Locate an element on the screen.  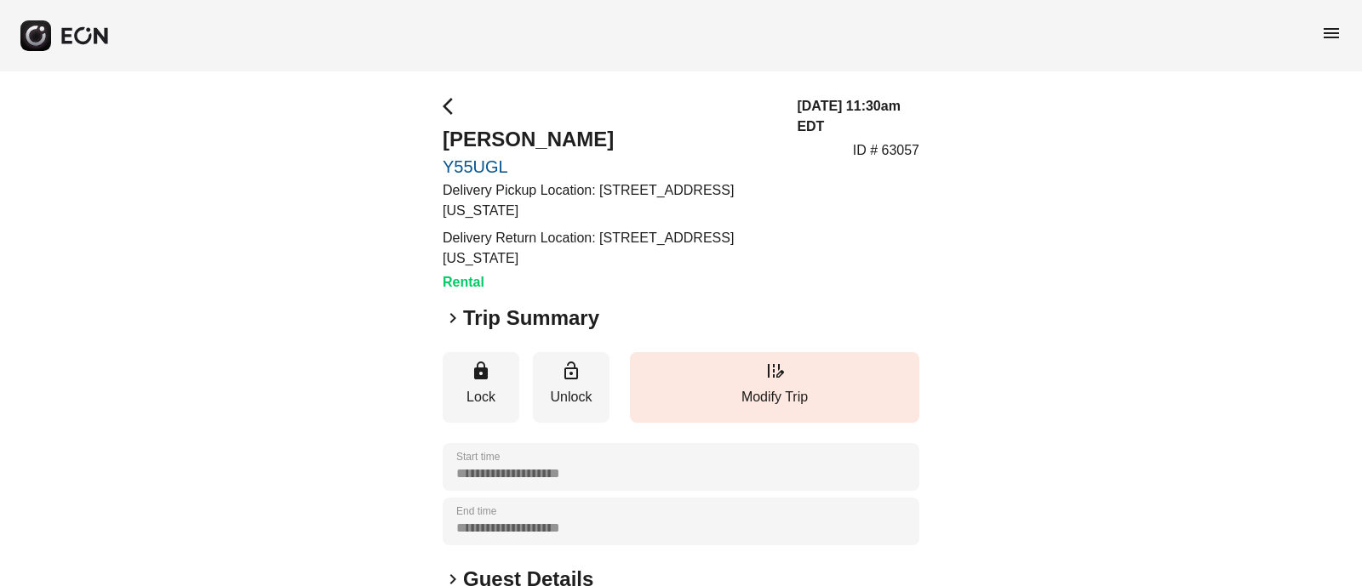
p: Lock is located at coordinates (481, 397).